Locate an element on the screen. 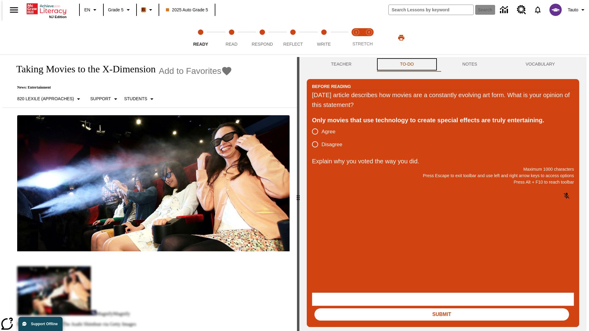 The width and height of the screenshot is (589, 331). div: Home is located at coordinates (47, 10).